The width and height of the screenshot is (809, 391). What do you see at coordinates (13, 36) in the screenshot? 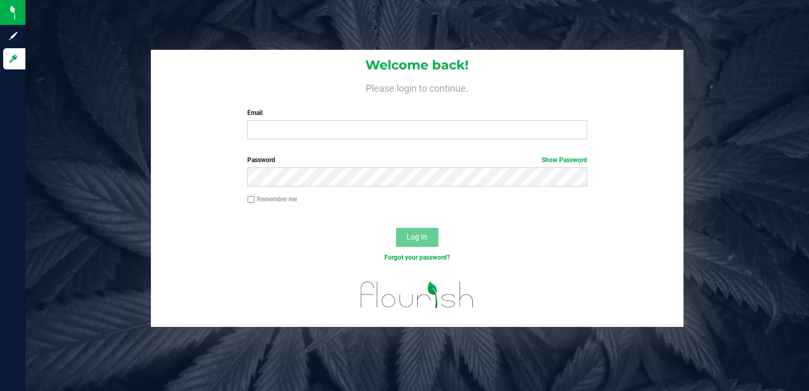
I see `inline-svg: Sign up` at bounding box center [13, 36].